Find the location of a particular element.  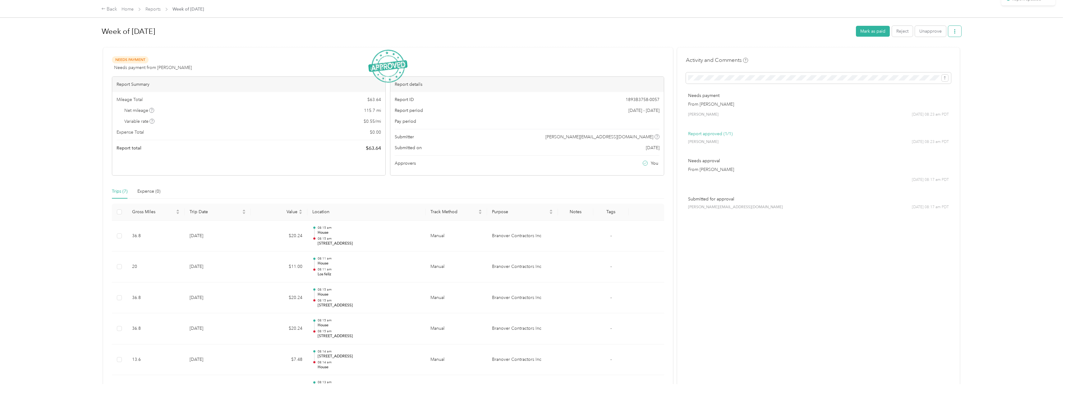

span: Report ID is located at coordinates (404, 99).